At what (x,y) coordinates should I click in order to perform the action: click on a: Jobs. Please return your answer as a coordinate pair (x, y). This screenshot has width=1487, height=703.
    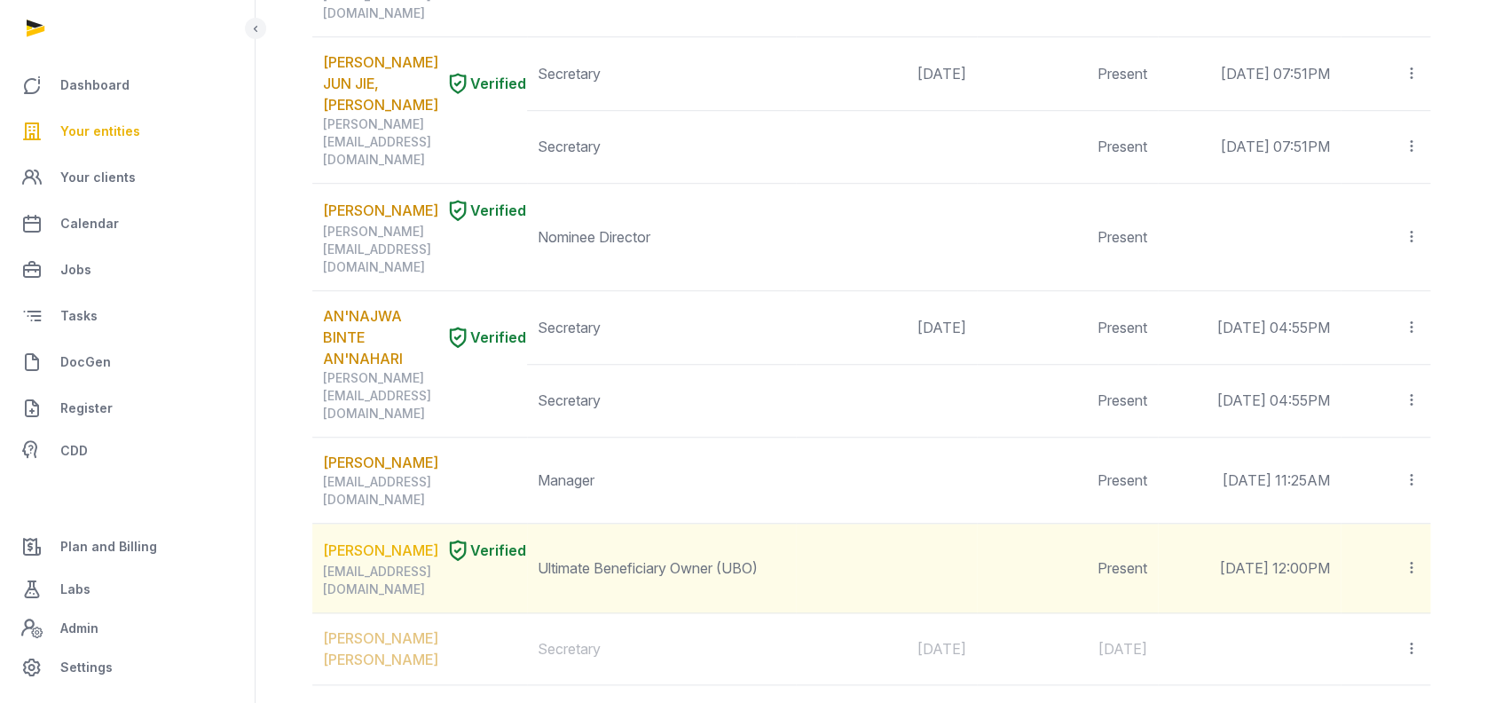
    Looking at the image, I should click on (127, 270).